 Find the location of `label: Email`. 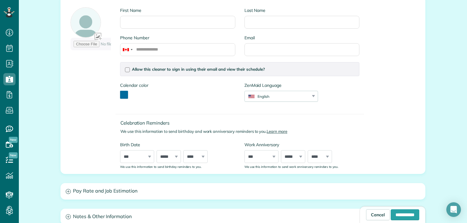

label: Email is located at coordinates (302, 38).